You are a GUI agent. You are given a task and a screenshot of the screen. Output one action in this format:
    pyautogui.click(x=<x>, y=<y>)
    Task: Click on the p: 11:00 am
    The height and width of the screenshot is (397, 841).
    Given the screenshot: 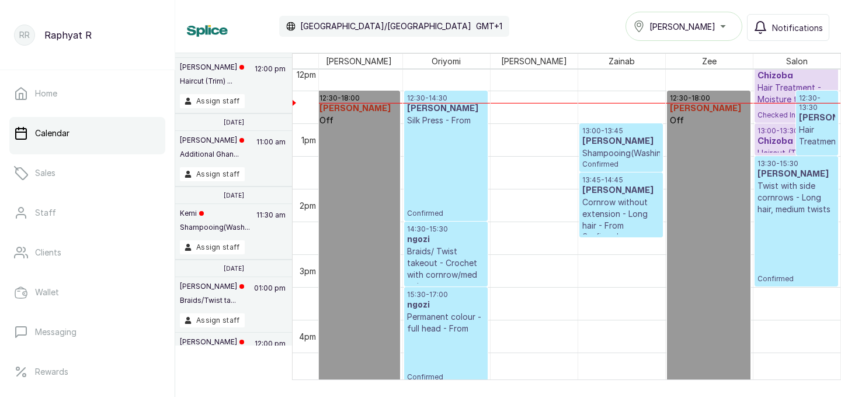 What is the action you would take?
    pyautogui.click(x=271, y=151)
    